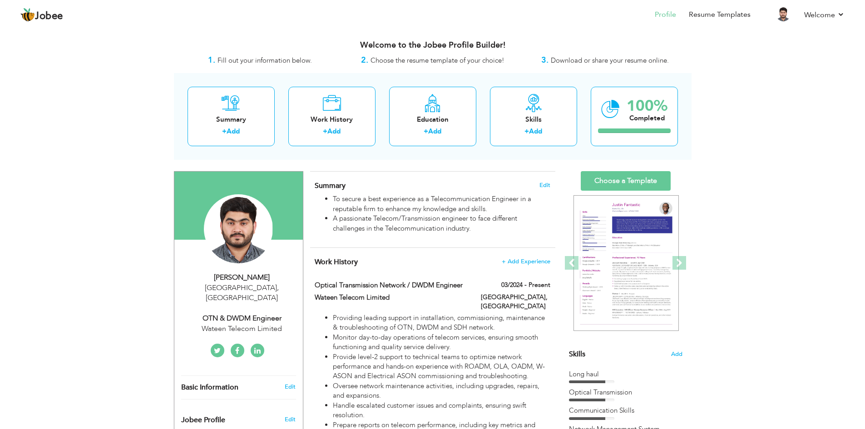  Describe the element at coordinates (441, 367) in the screenshot. I see `li: Provide level-2 support to technical teams to optimize network performance and hands-on experienc...` at that location.